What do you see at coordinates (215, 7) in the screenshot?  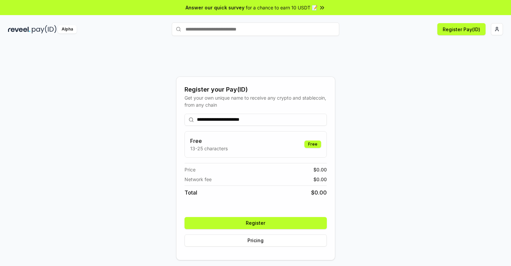 I see `span: Answer our quick survey` at bounding box center [215, 7].